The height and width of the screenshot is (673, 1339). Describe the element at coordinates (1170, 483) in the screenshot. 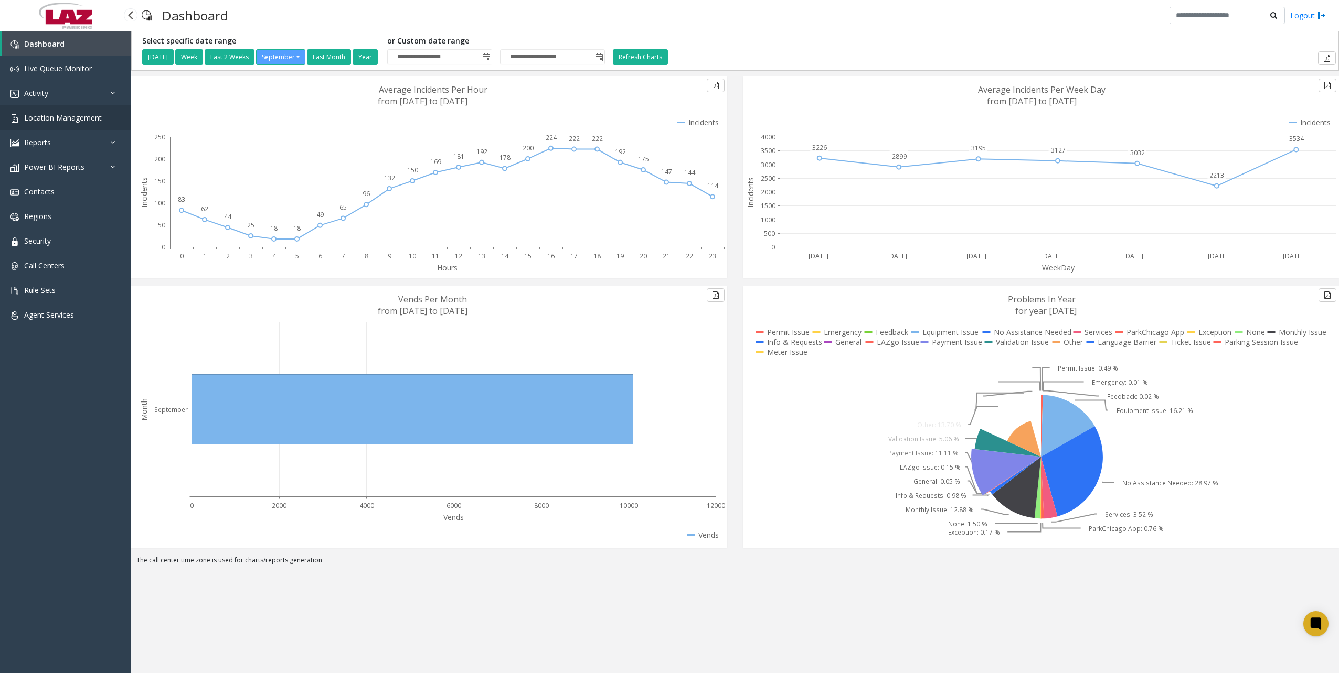

I see `text: No Assistance Needed: 28.97 %` at that location.